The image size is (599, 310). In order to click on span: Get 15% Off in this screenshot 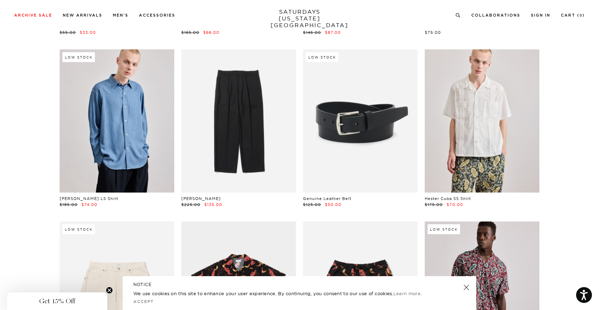, I will do `click(57, 301)`.